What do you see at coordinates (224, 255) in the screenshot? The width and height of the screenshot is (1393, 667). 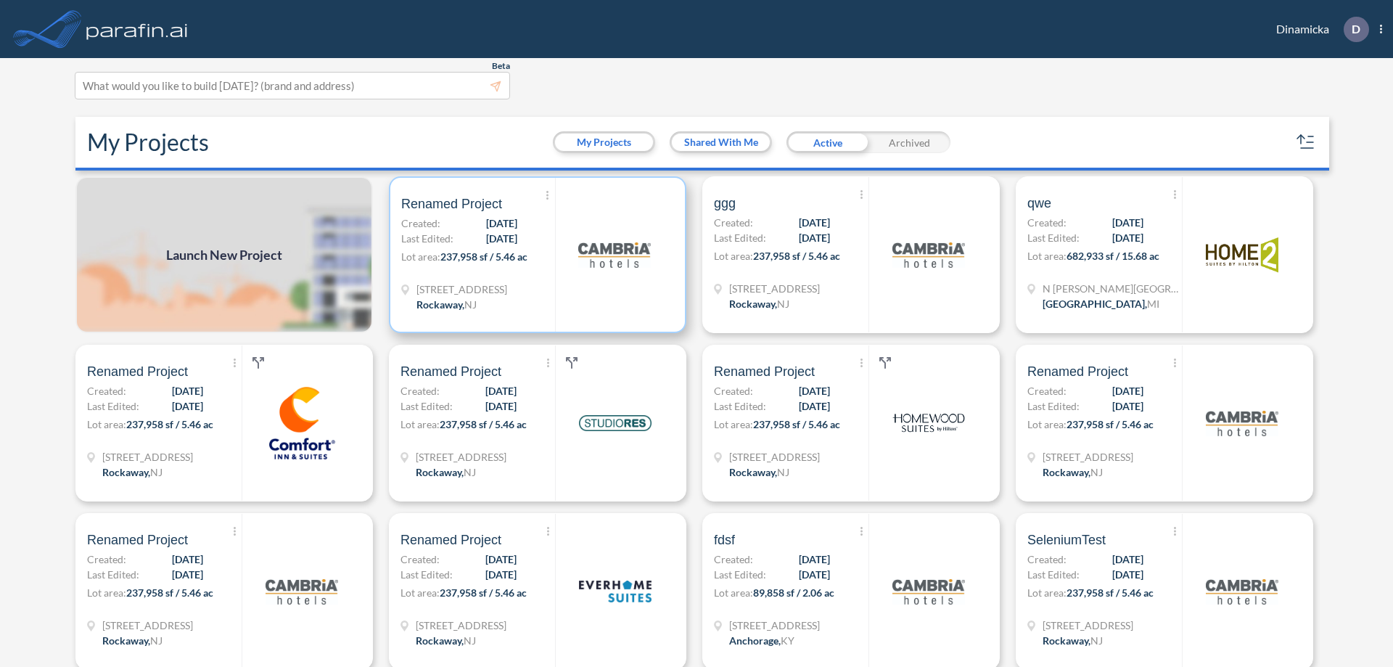 I see `img: add` at bounding box center [224, 255].